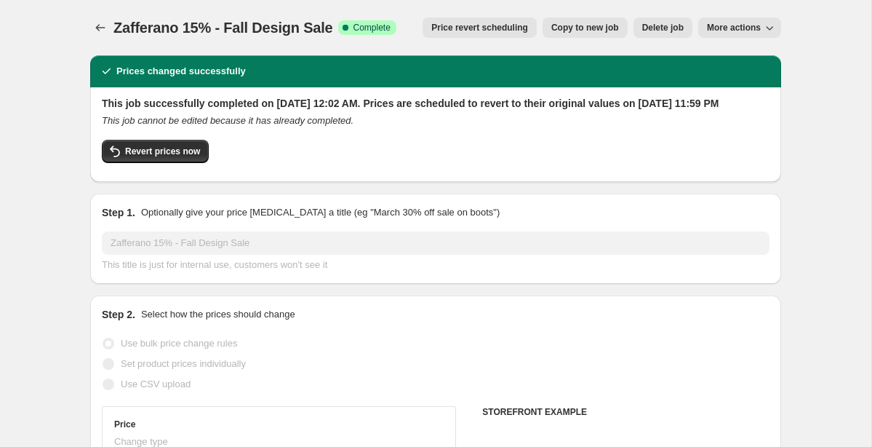  What do you see at coordinates (371, 28) in the screenshot?
I see `span: Complete` at bounding box center [371, 28].